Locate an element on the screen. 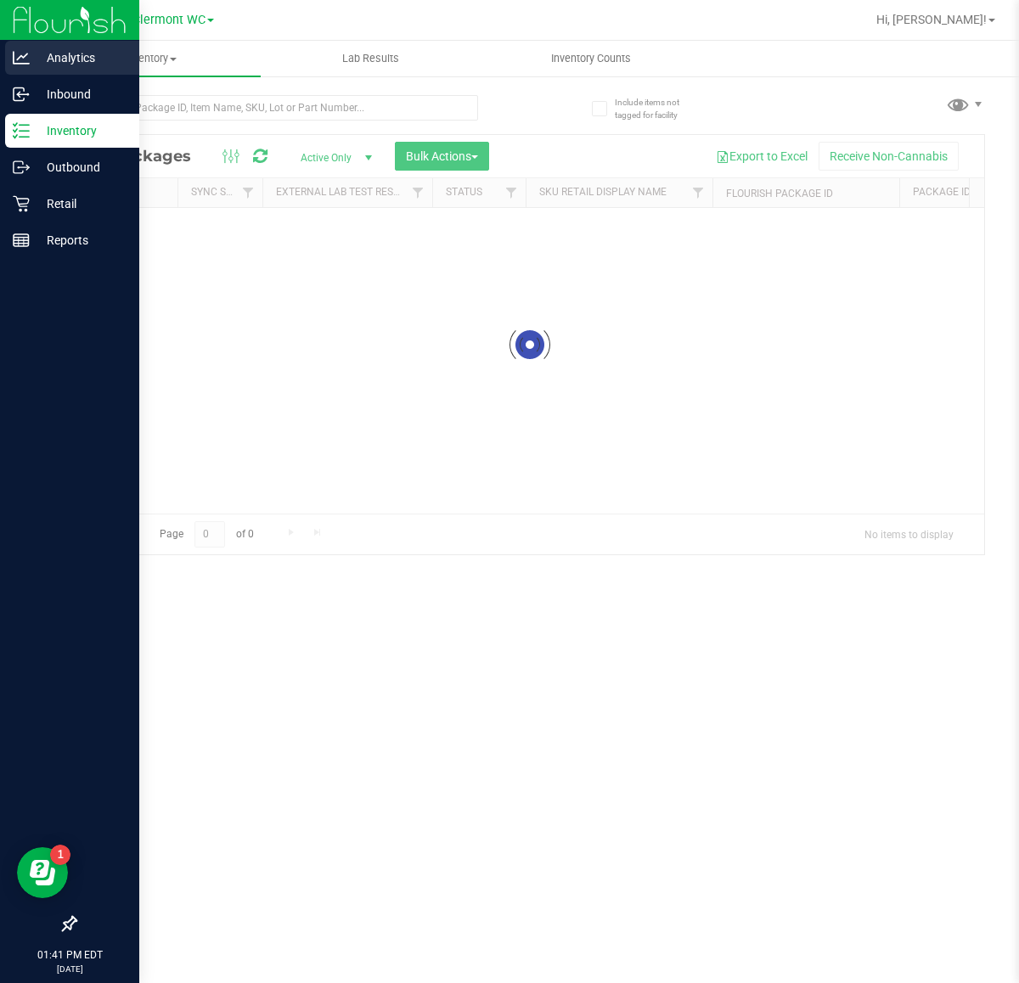  inline-svg: Analytics is located at coordinates (21, 58).